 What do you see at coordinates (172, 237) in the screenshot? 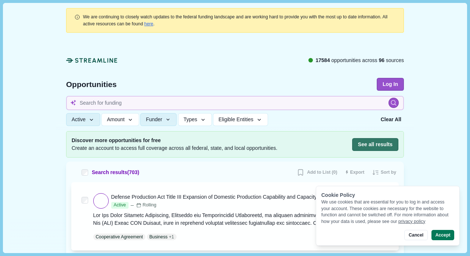
I see `span: + 1` at bounding box center [172, 237].